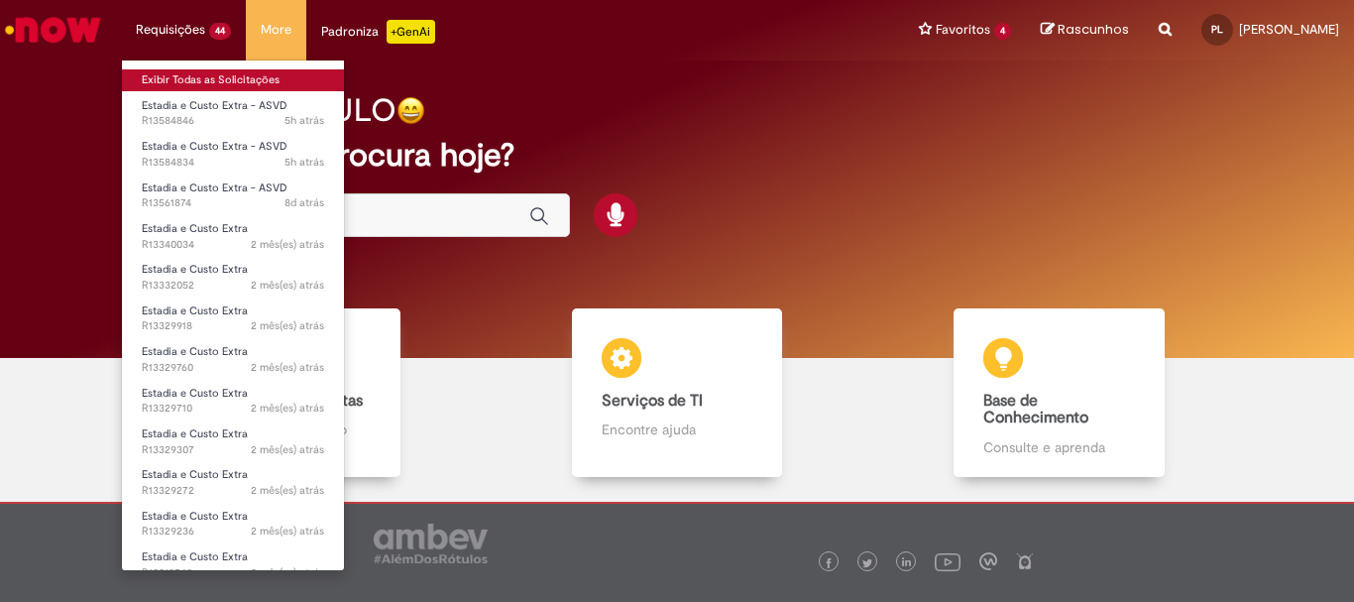  What do you see at coordinates (233, 163) in the screenshot?
I see `span: R13584834` at bounding box center [233, 163].